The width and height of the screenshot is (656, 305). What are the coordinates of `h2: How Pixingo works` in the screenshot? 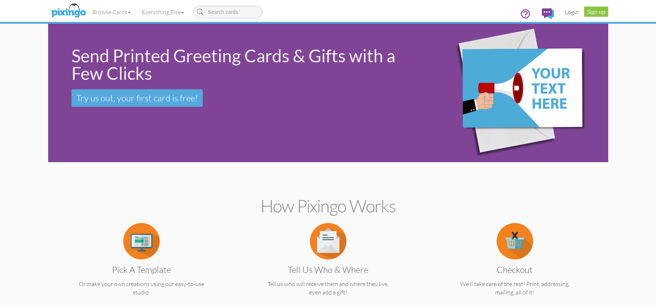 It's located at (328, 206).